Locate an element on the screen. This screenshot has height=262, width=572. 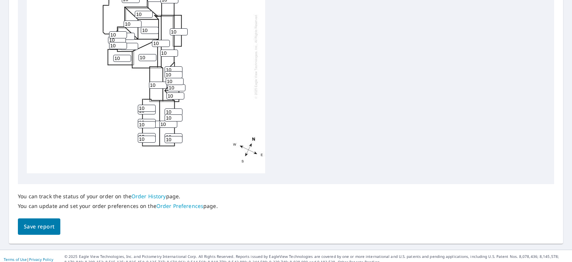
p: You can update and set your order preferences on the page. is located at coordinates (118, 206).